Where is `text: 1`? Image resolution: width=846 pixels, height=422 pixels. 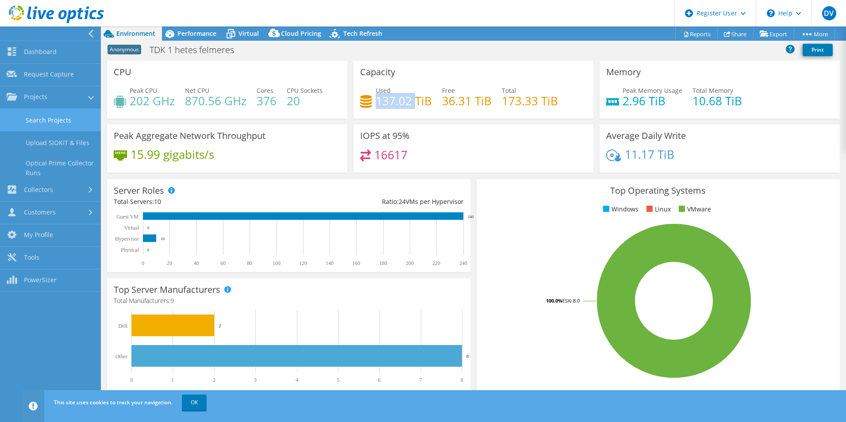 text: 1 is located at coordinates (173, 380).